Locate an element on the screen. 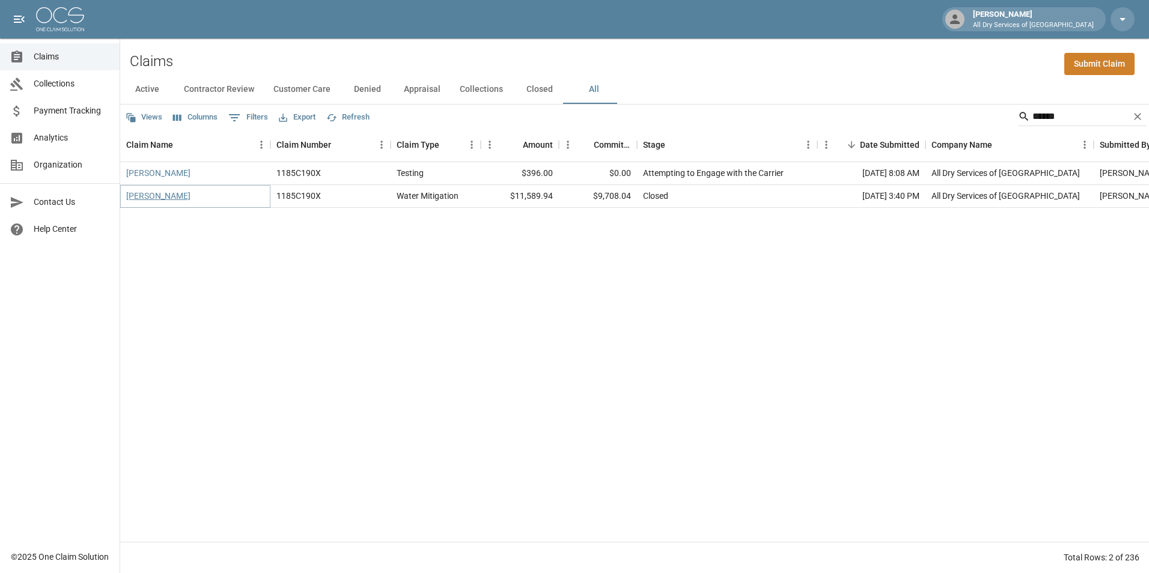 The image size is (1149, 573). button: Active is located at coordinates (147, 90).